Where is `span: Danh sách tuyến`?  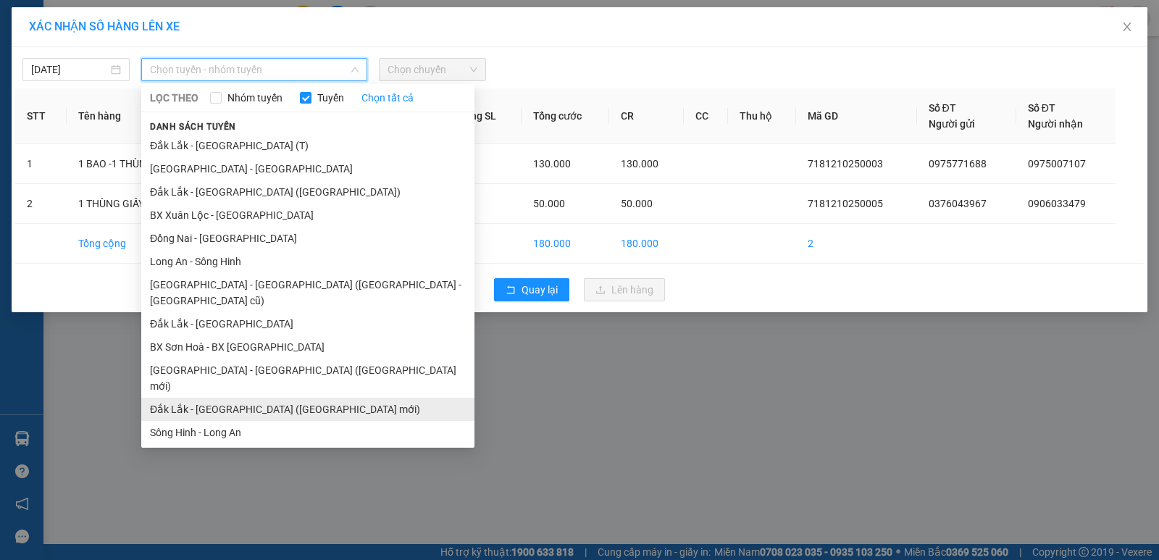
span: Danh sách tuyến is located at coordinates (193, 127).